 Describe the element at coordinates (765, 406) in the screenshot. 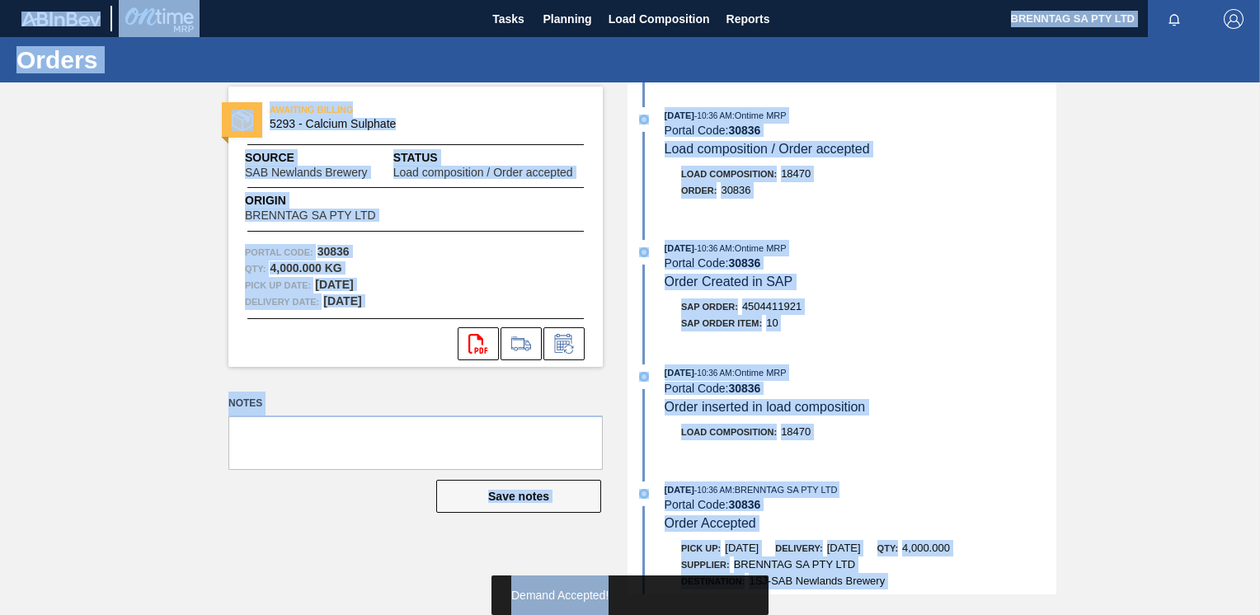

I see `span: Order inserted in load composition` at that location.